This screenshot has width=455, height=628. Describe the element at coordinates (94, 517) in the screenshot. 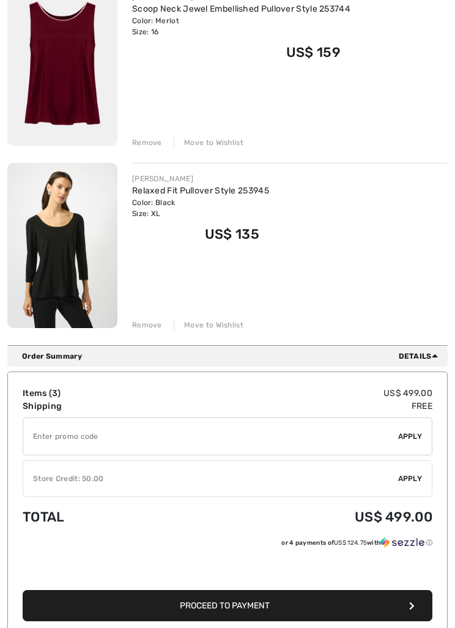

I see `td: Total` at that location.